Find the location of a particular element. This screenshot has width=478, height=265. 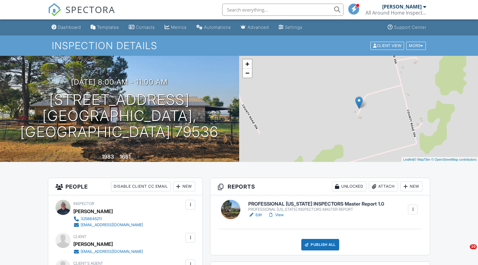

a: Support Center is located at coordinates (407, 27).